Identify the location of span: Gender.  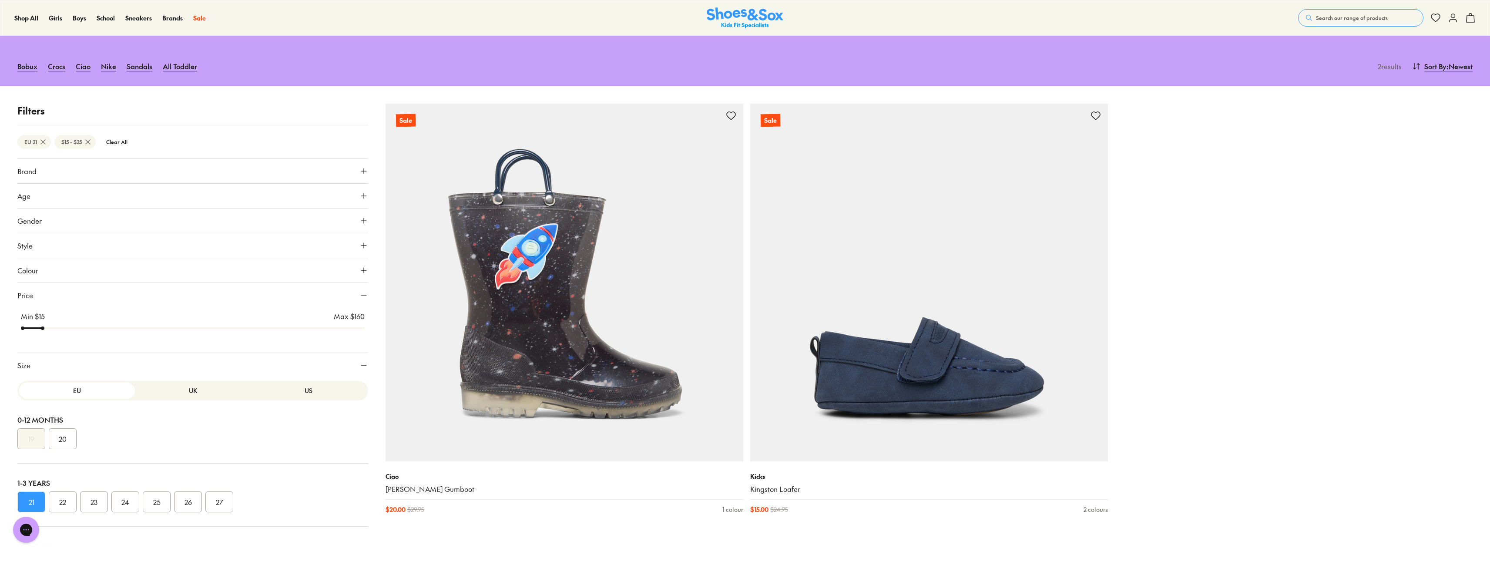
(30, 221).